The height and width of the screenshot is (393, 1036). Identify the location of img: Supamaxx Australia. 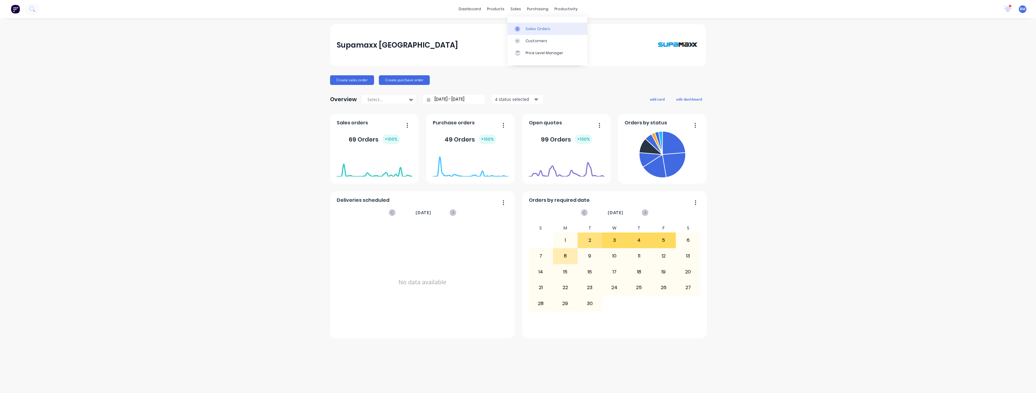
(678, 45).